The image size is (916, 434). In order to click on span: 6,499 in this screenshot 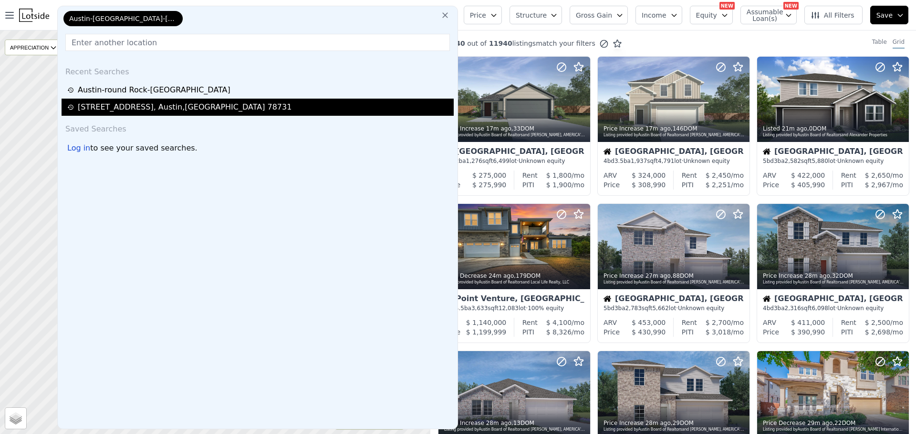, I will do `click(501, 161)`.